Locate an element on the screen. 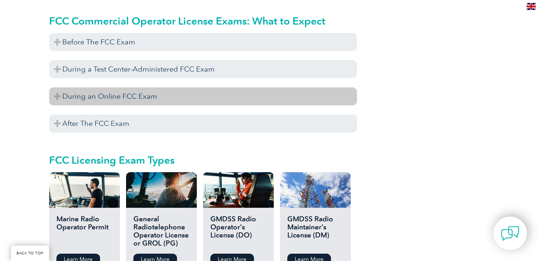  h3: During a Test Center-Administered FCC Exam is located at coordinates (203, 69).